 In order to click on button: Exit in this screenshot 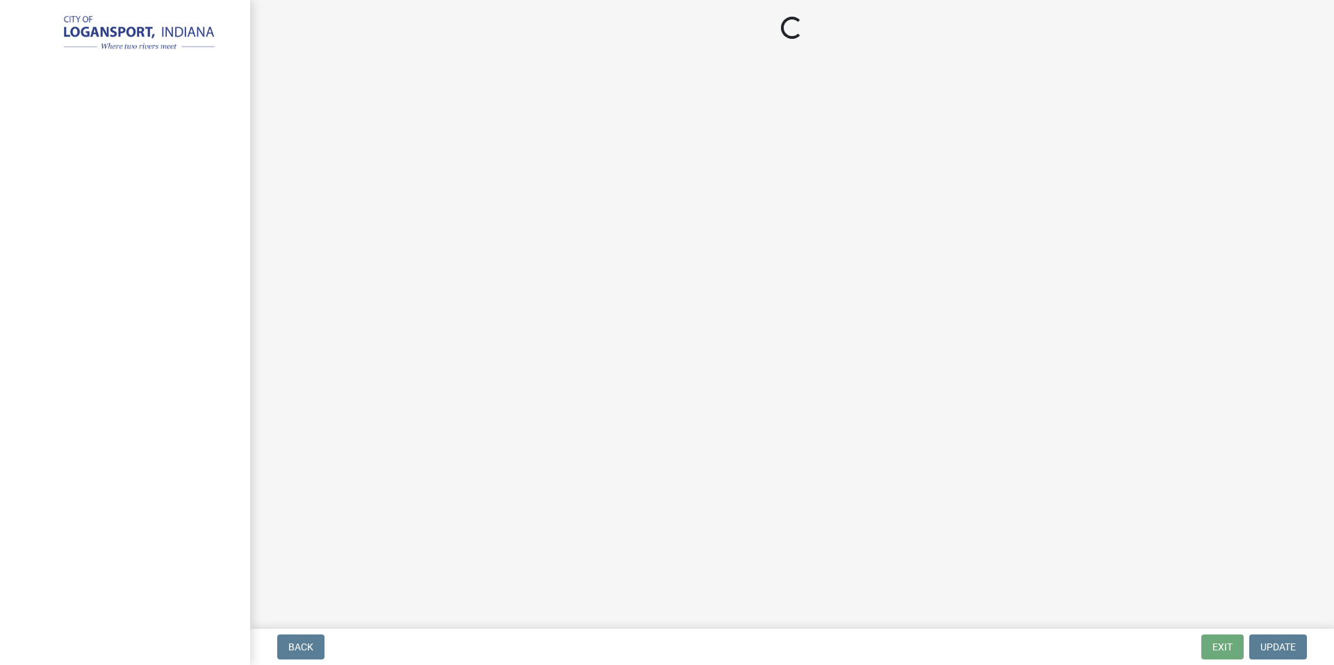, I will do `click(1222, 647)`.